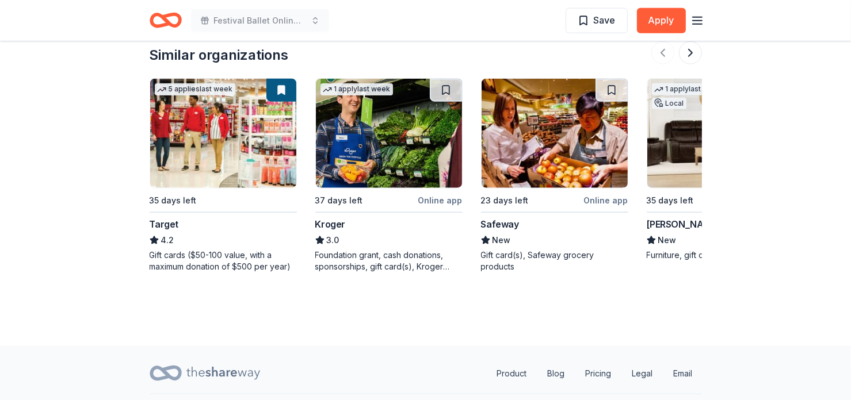 The width and height of the screenshot is (851, 400). I want to click on div: Gift cards ($50-100 value, with a maximum donation of $500 per year), so click(223, 261).